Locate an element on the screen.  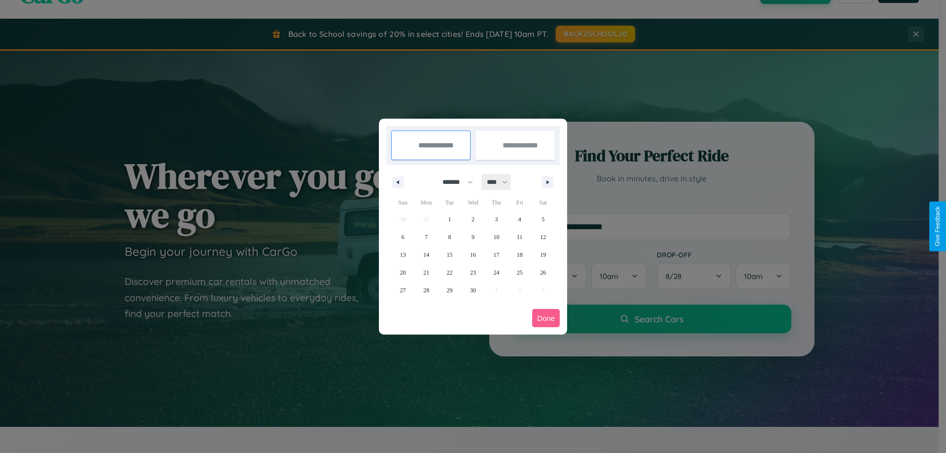
button: 3 is located at coordinates (496, 219).